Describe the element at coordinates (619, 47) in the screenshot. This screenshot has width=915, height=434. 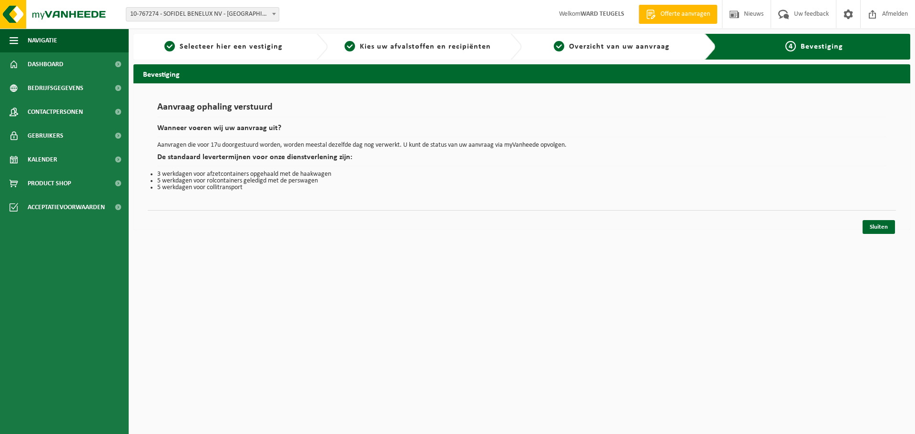
I see `span: Overzicht van uw aanvraag` at that location.